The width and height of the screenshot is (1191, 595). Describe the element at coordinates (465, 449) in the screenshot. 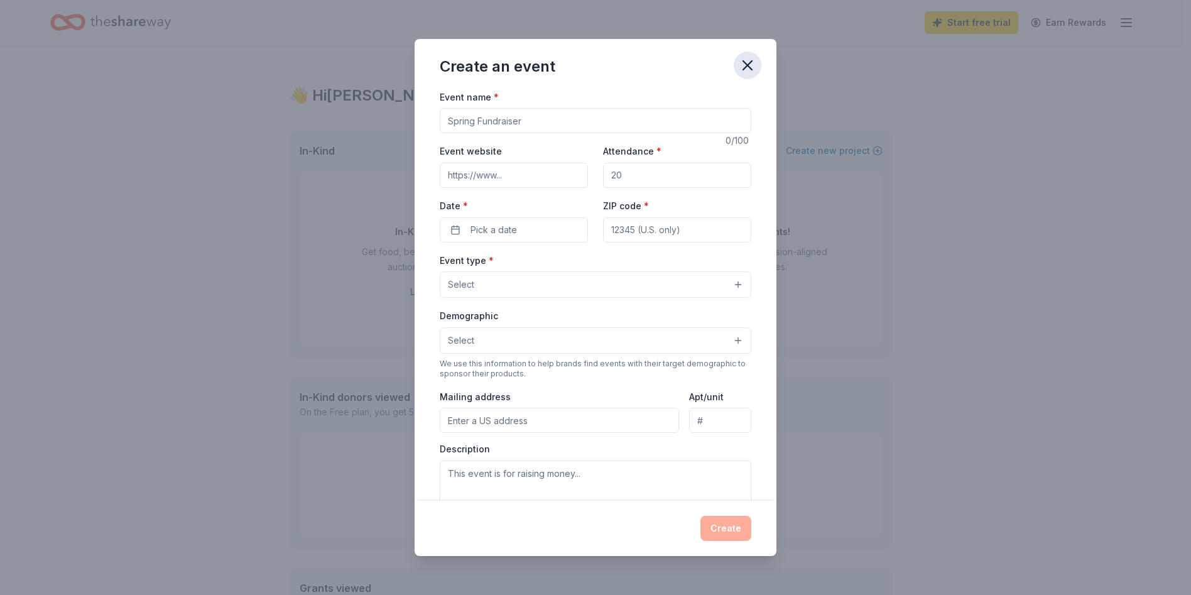

I see `label: Description` at that location.